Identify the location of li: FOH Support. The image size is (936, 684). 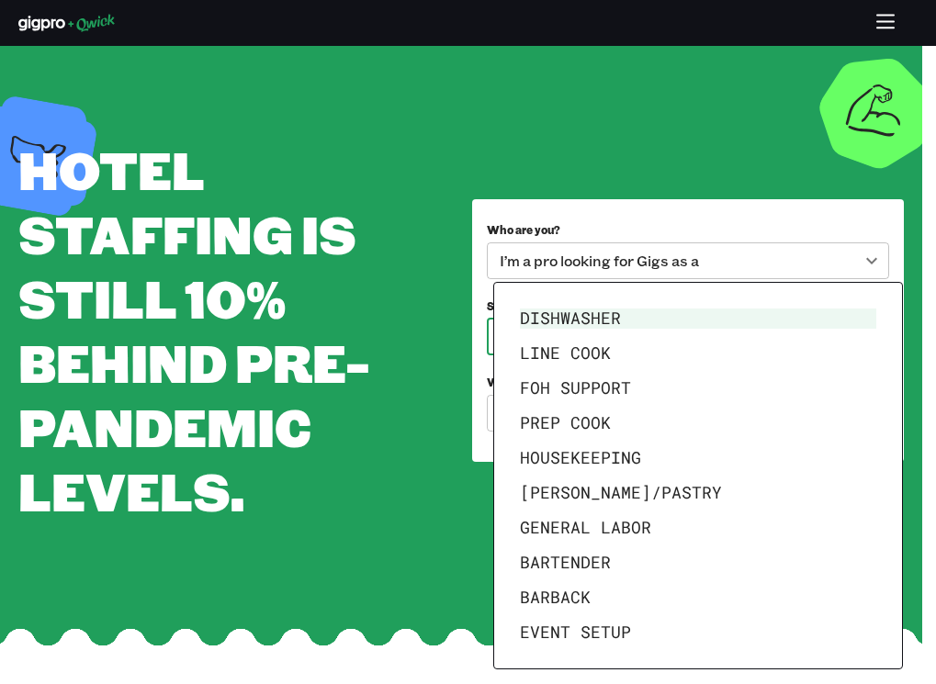
(698, 388).